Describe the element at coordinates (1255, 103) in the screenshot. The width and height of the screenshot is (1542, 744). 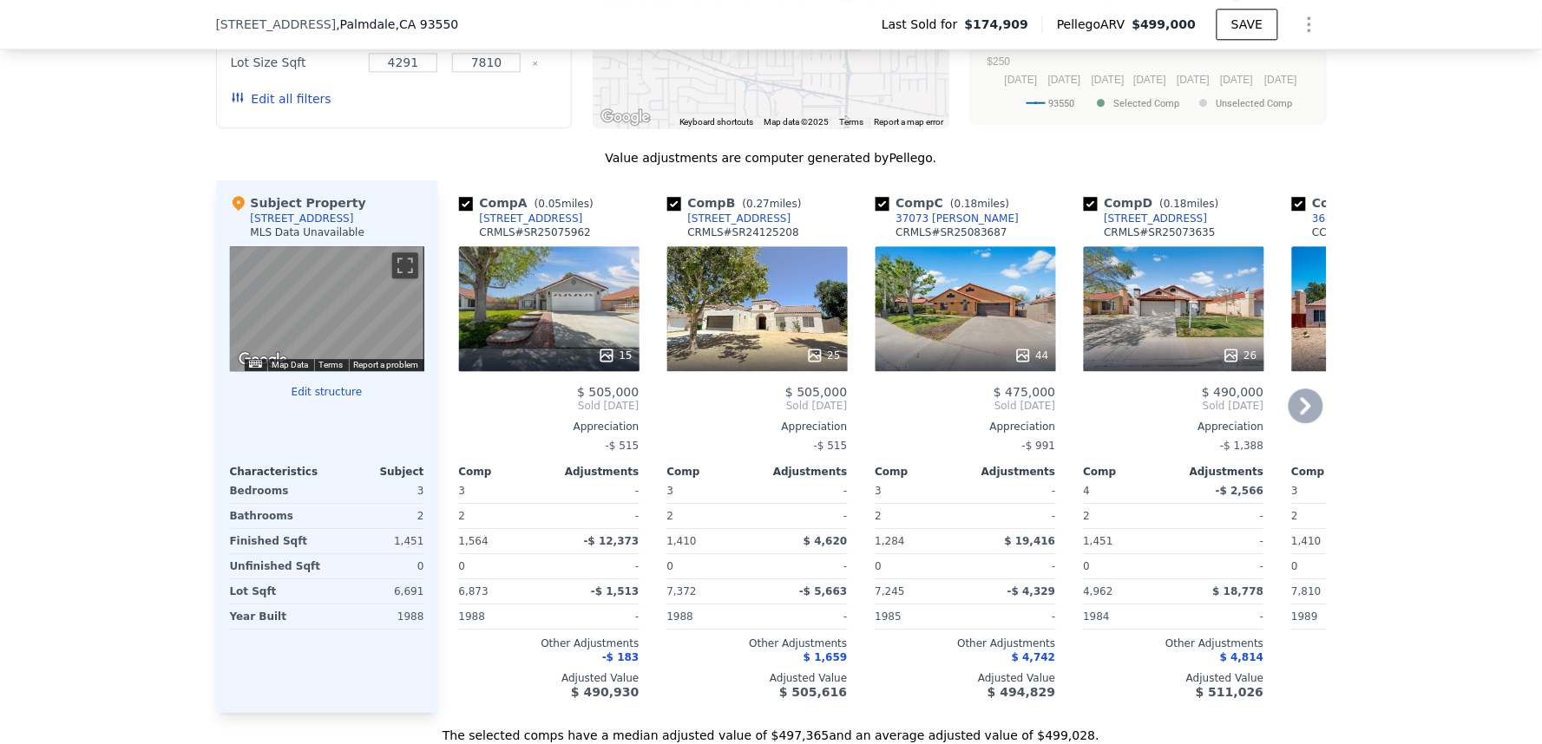
I see `text: Unselected Comp` at that location.